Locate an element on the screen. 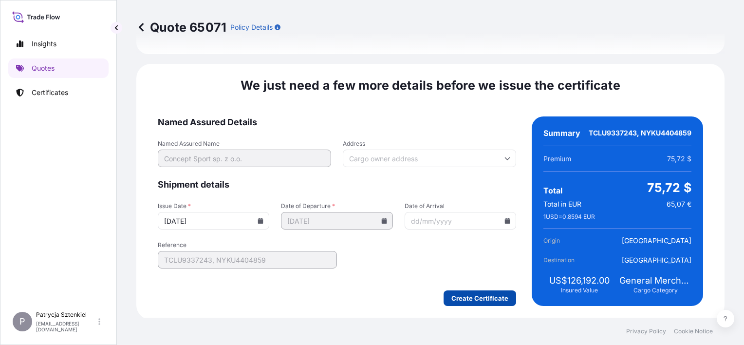 This screenshot has width=744, height=345. p: Quote 65071 is located at coordinates (181, 27).